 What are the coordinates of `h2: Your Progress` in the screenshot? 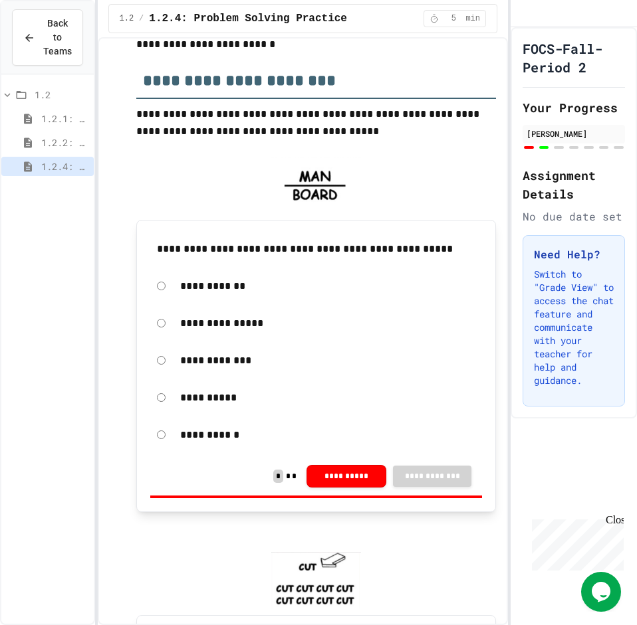 It's located at (574, 108).